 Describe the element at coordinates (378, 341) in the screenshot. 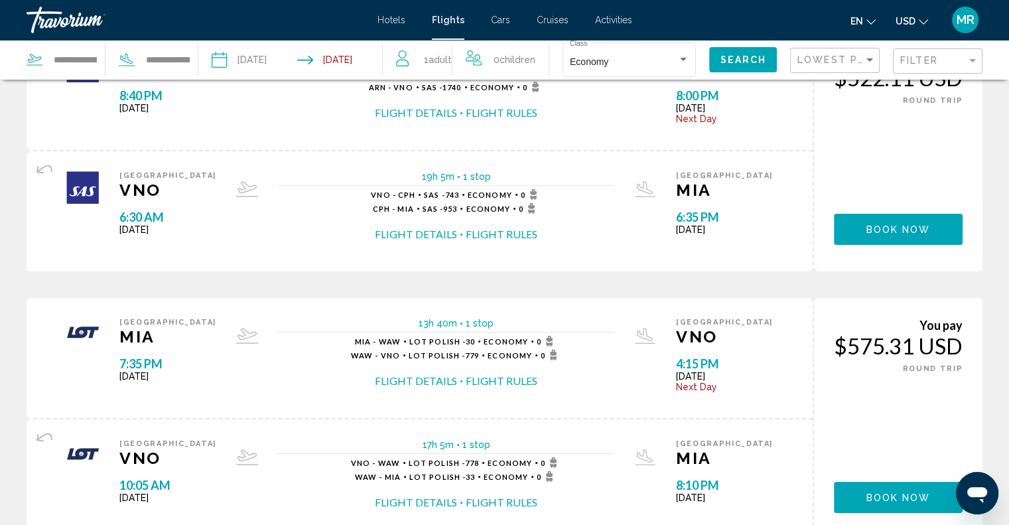

I see `span: MIA - WAW` at that location.